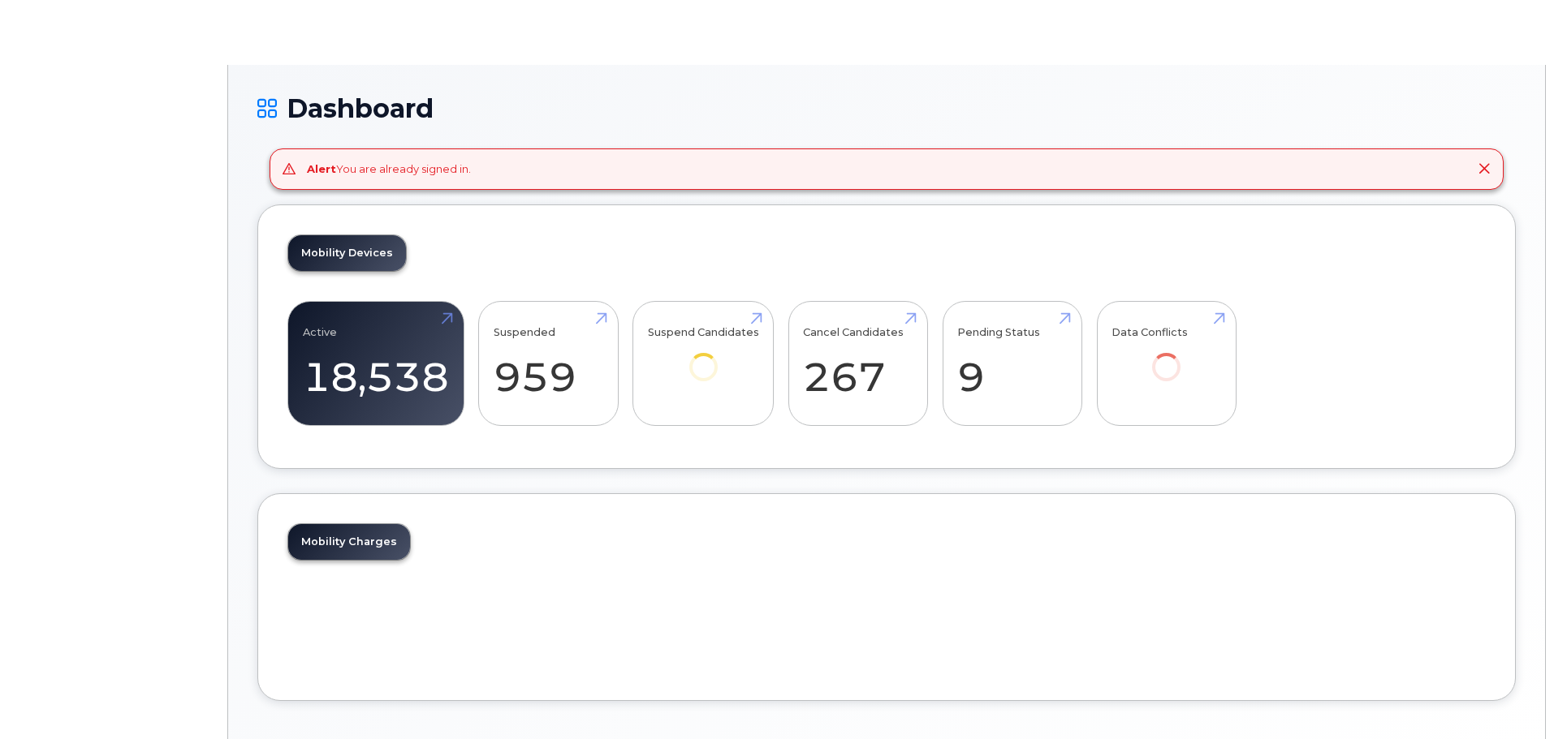  I want to click on a: Suspended 959, so click(548, 364).